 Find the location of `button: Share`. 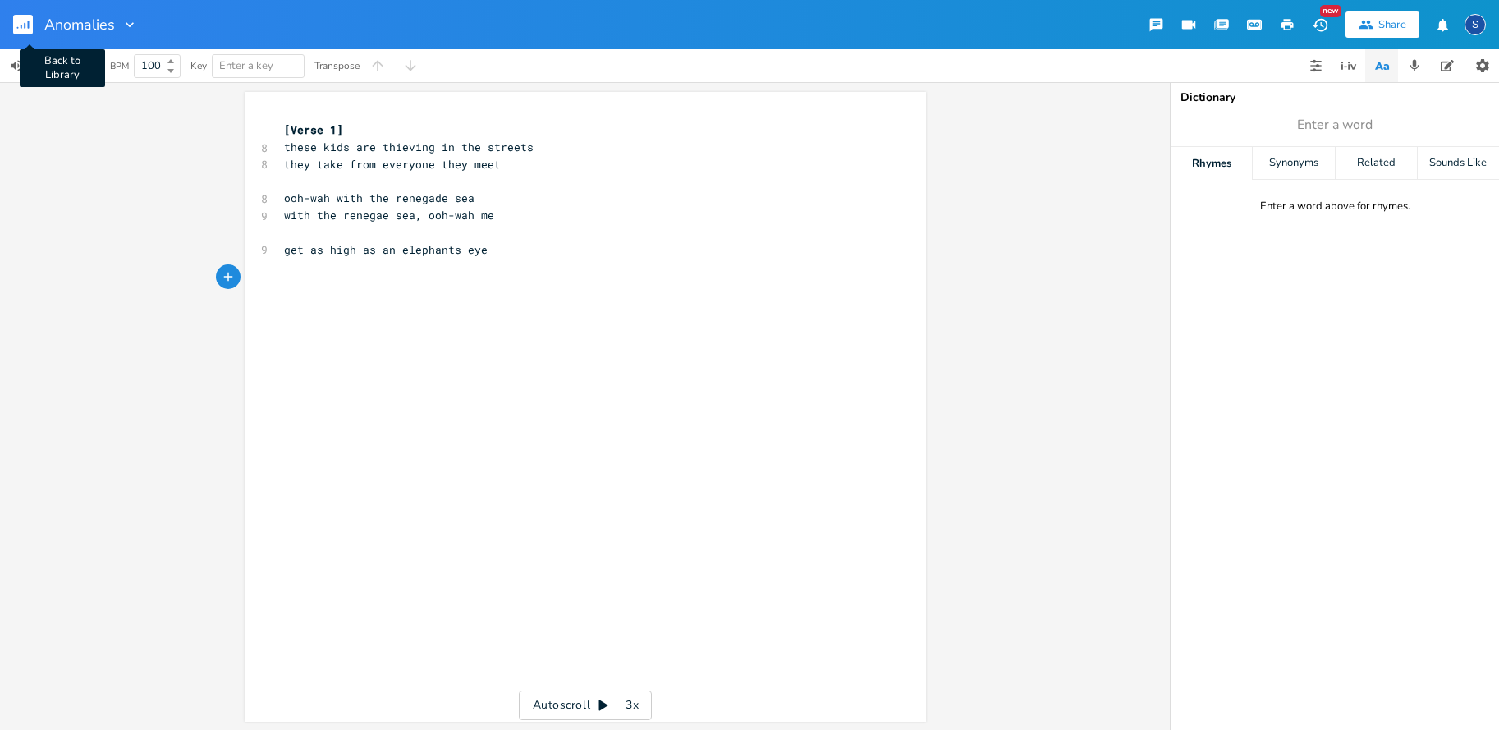

button: Share is located at coordinates (1382, 25).